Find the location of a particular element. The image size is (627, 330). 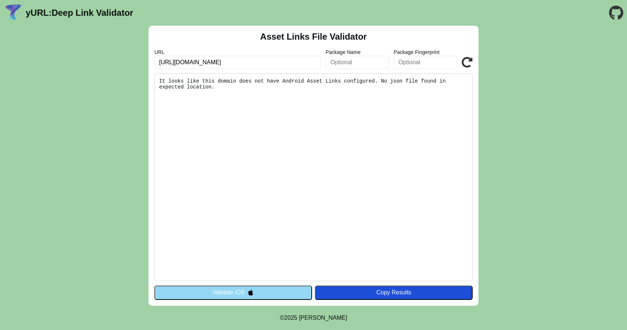

button: Validate iOS is located at coordinates (233, 292).